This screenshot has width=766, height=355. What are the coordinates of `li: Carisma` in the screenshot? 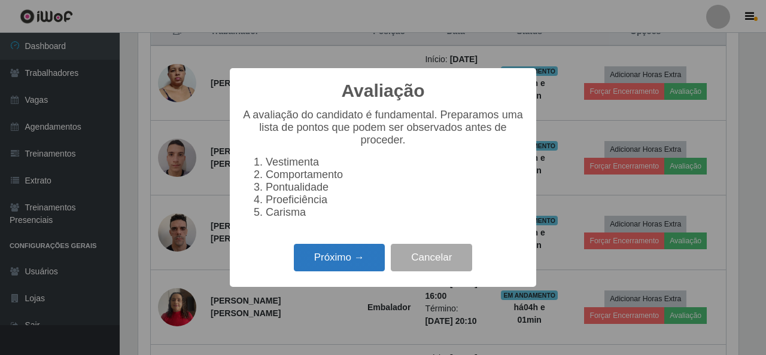 It's located at (395, 212).